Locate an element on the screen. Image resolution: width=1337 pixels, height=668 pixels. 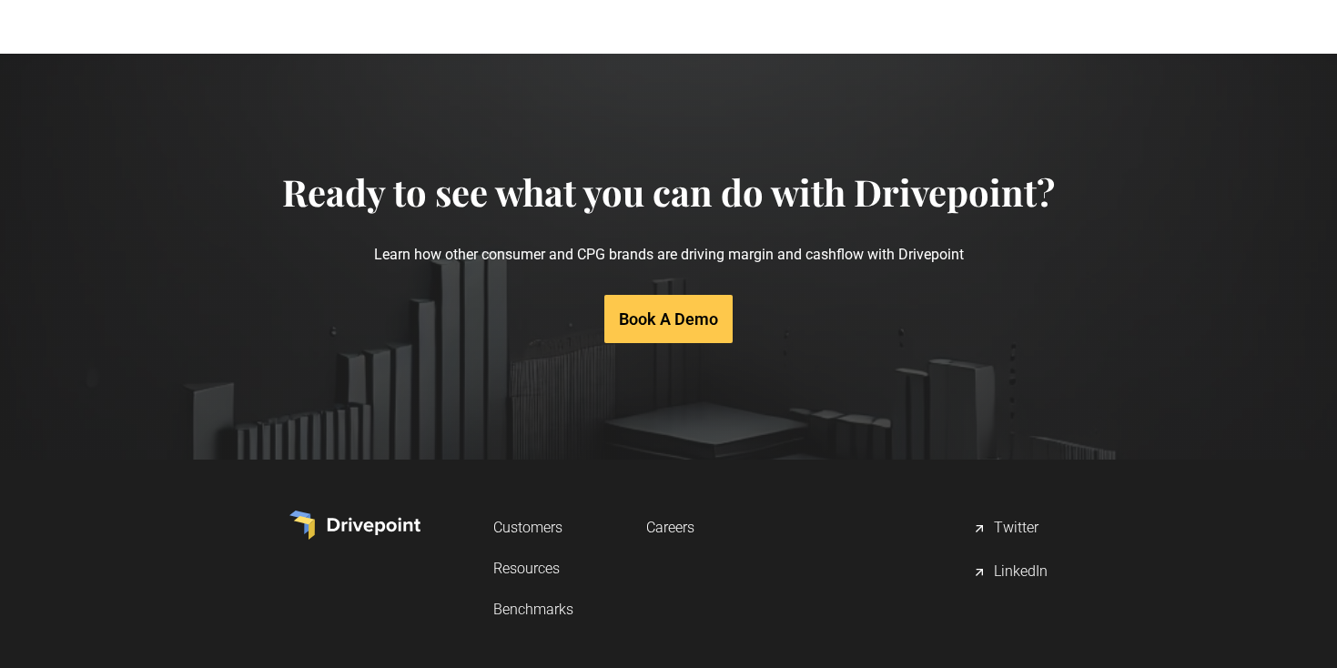
a: Resources is located at coordinates (533, 568).